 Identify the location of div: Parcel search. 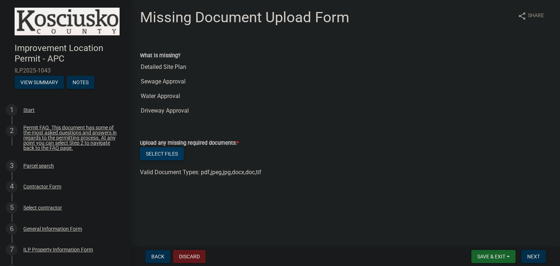
(39, 166).